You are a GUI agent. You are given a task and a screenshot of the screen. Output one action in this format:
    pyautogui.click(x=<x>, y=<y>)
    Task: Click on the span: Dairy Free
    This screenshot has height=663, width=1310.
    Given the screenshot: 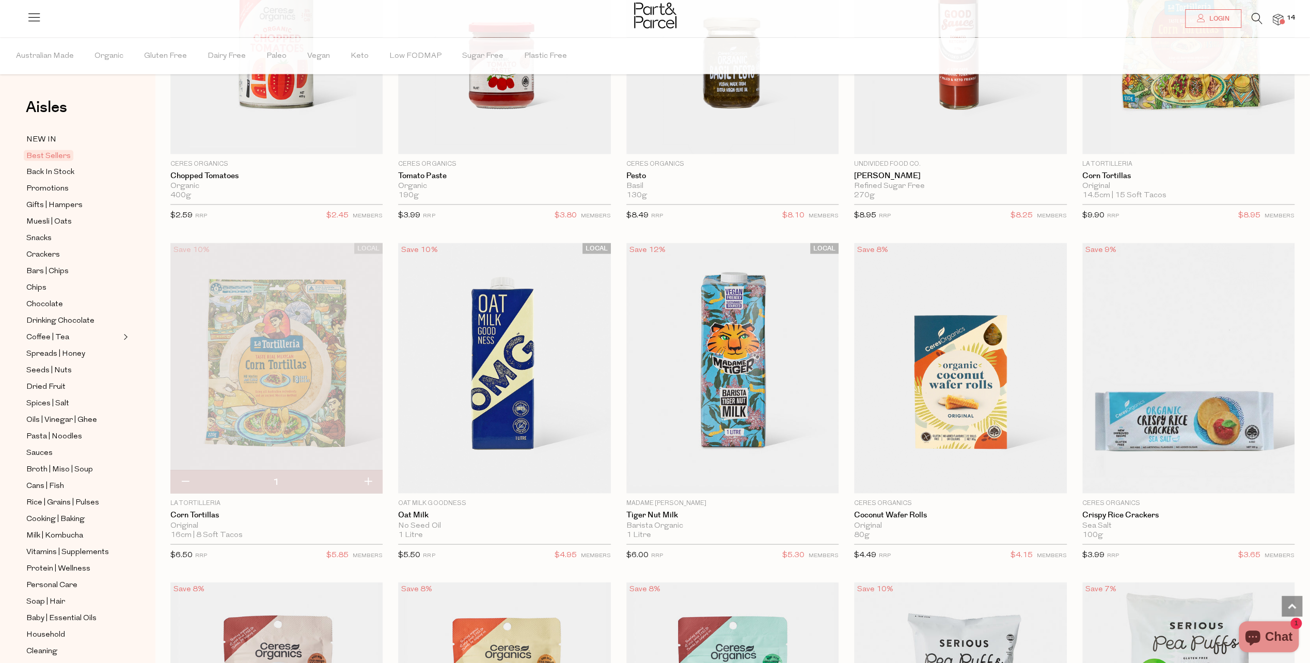 What is the action you would take?
    pyautogui.click(x=227, y=56)
    